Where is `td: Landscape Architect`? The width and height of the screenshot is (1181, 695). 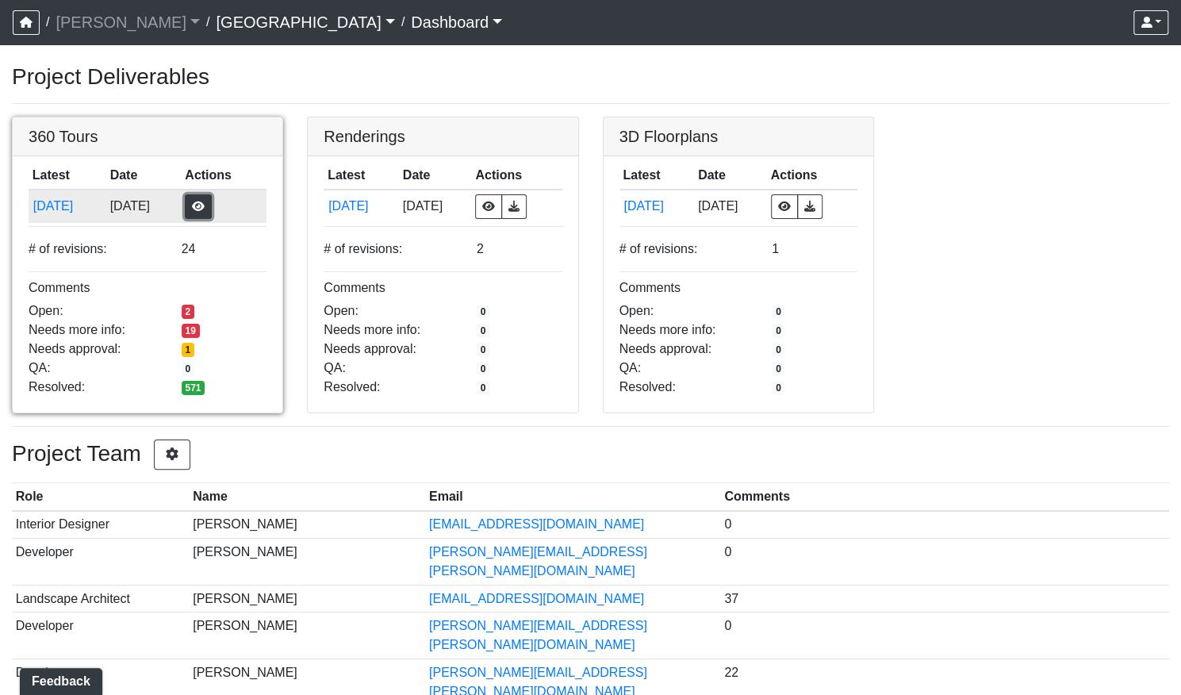
td: Landscape Architect is located at coordinates (100, 598).